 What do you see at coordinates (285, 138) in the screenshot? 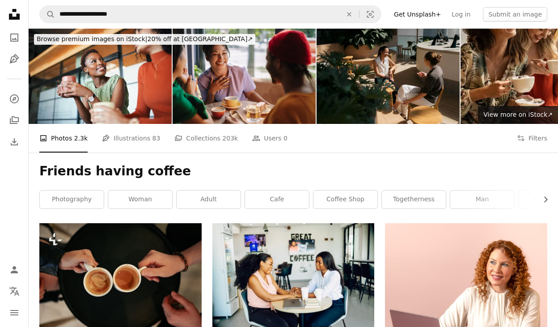
I see `span: 0` at bounding box center [285, 138].